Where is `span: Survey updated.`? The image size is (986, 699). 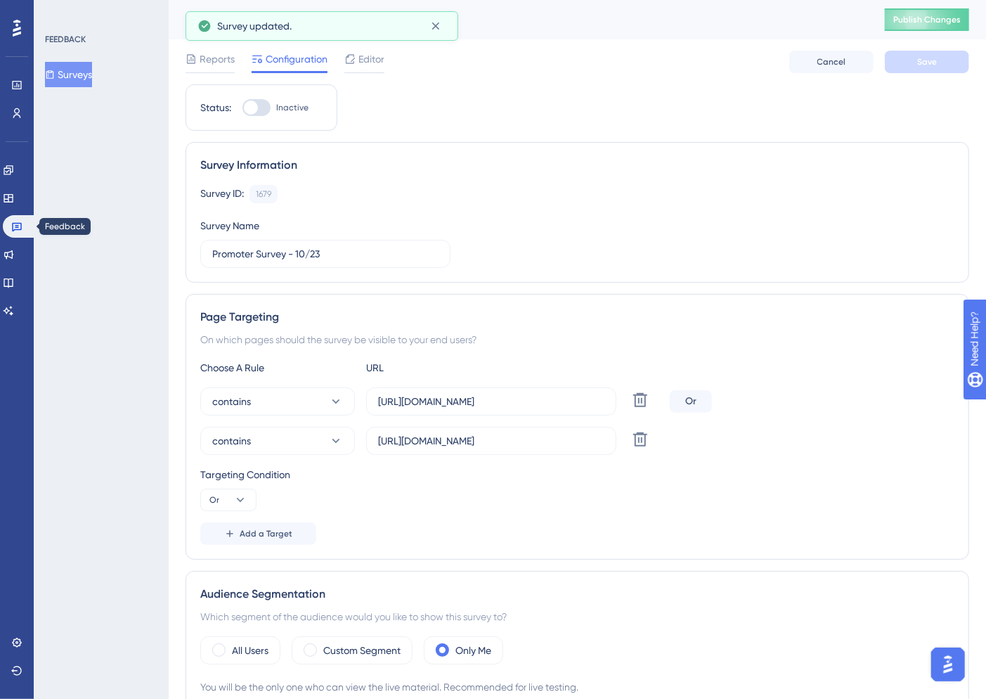 span: Survey updated. is located at coordinates (255, 26).